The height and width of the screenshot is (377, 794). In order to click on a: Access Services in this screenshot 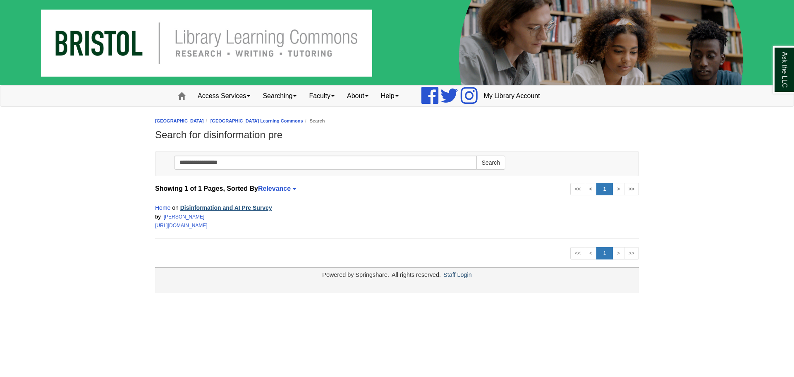, I will do `click(224, 96)`.